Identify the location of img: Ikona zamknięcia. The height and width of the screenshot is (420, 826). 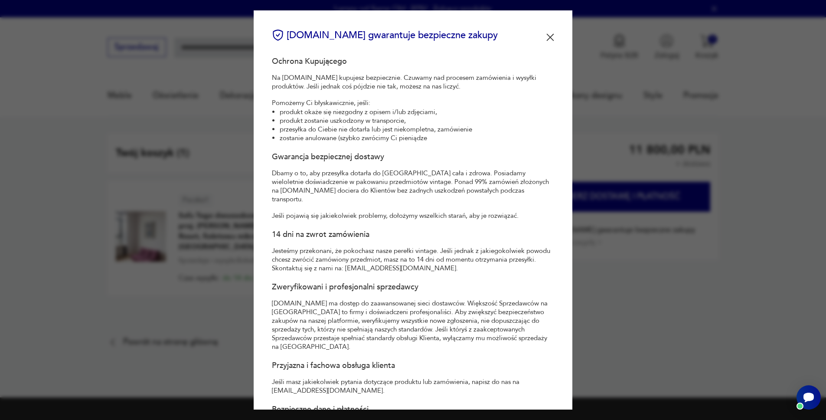
(550, 37).